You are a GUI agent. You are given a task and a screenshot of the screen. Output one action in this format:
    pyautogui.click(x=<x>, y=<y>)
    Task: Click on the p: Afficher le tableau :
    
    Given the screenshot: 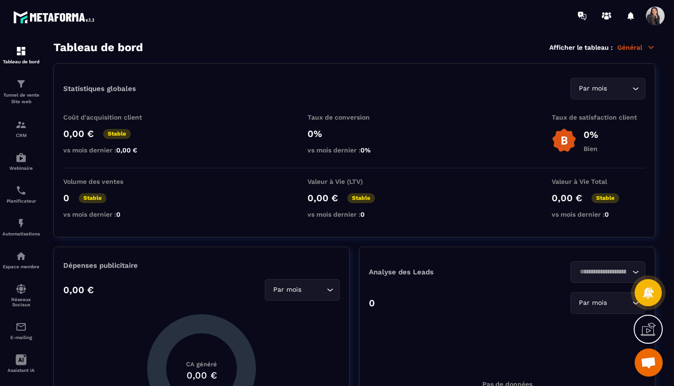 What is the action you would take?
    pyautogui.click(x=581, y=47)
    